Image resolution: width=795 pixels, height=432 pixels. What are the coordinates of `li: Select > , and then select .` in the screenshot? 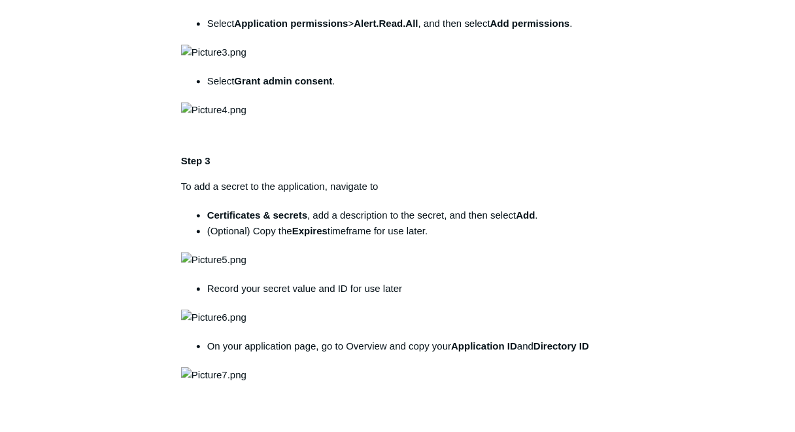 It's located at (411, 24).